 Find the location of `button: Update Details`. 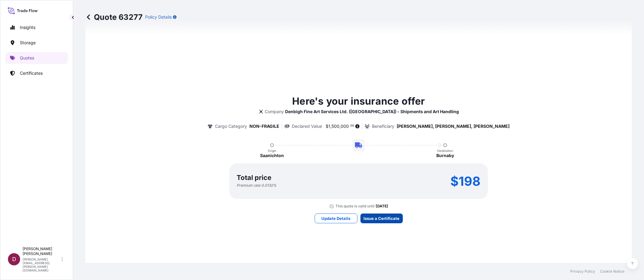

button: Update Details is located at coordinates (336, 218).